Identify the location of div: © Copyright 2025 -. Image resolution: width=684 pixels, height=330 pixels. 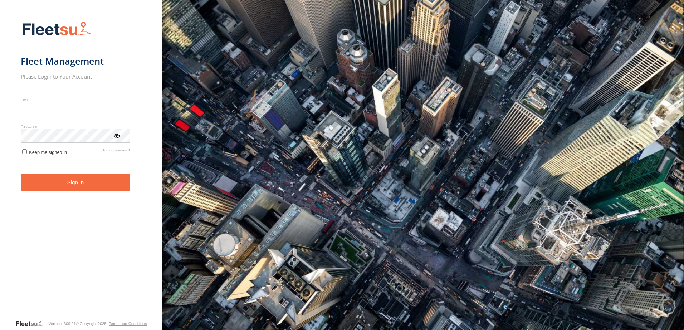
(111, 324).